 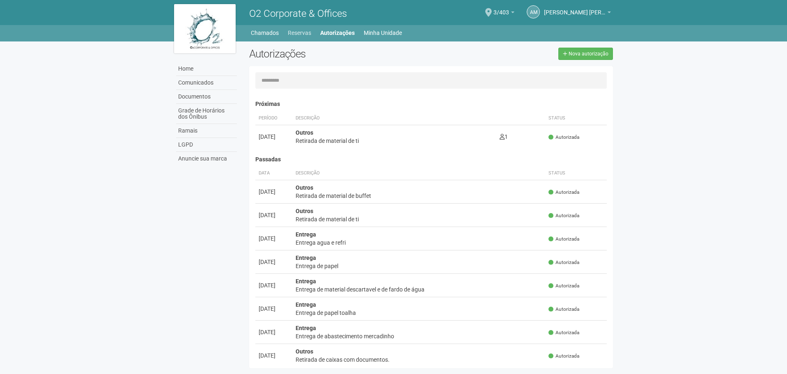 I want to click on a: Ramais, so click(x=206, y=131).